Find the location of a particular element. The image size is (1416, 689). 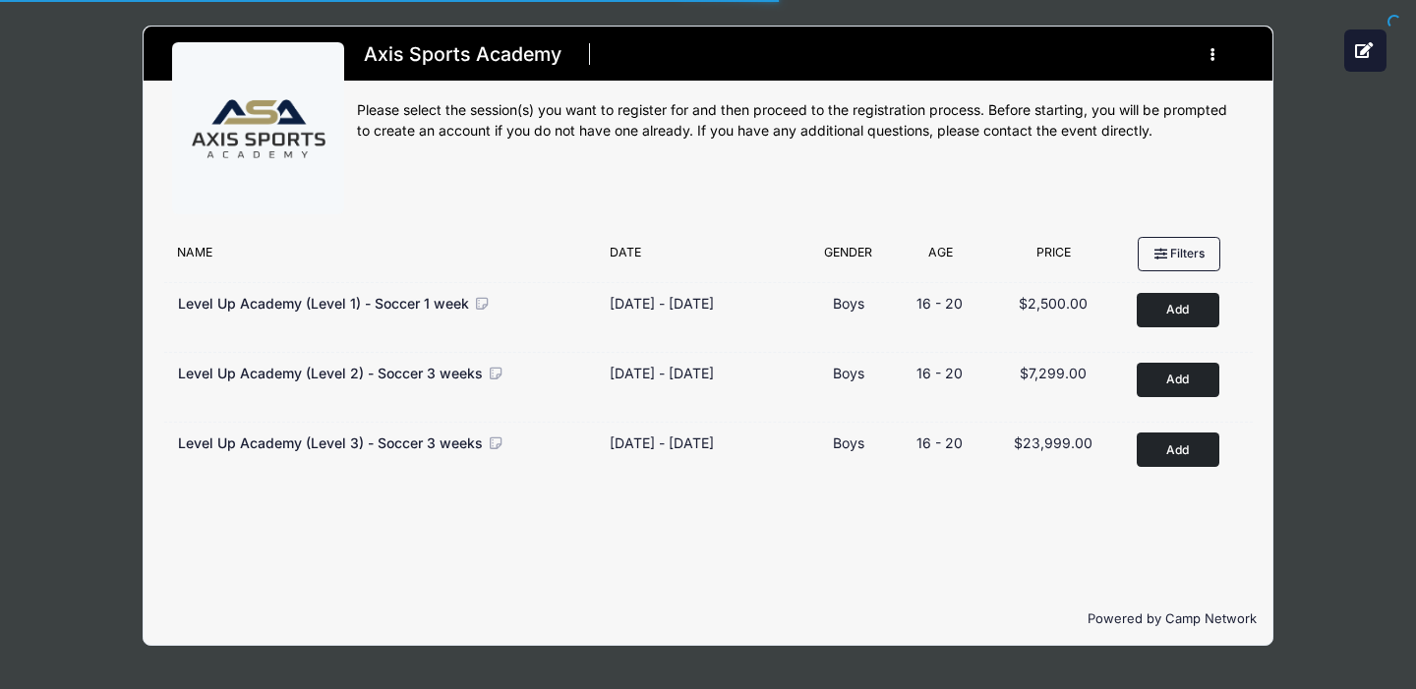

span: Level Up Academy (Level 3) - Soccer 3 weeks is located at coordinates (330, 443).